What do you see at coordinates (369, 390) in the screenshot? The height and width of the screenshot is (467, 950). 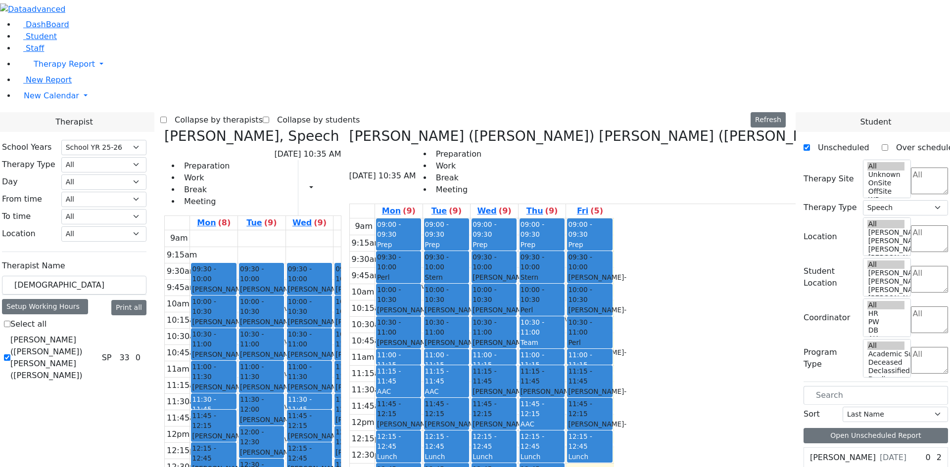 I see `div: 11:30am` at bounding box center [369, 390].